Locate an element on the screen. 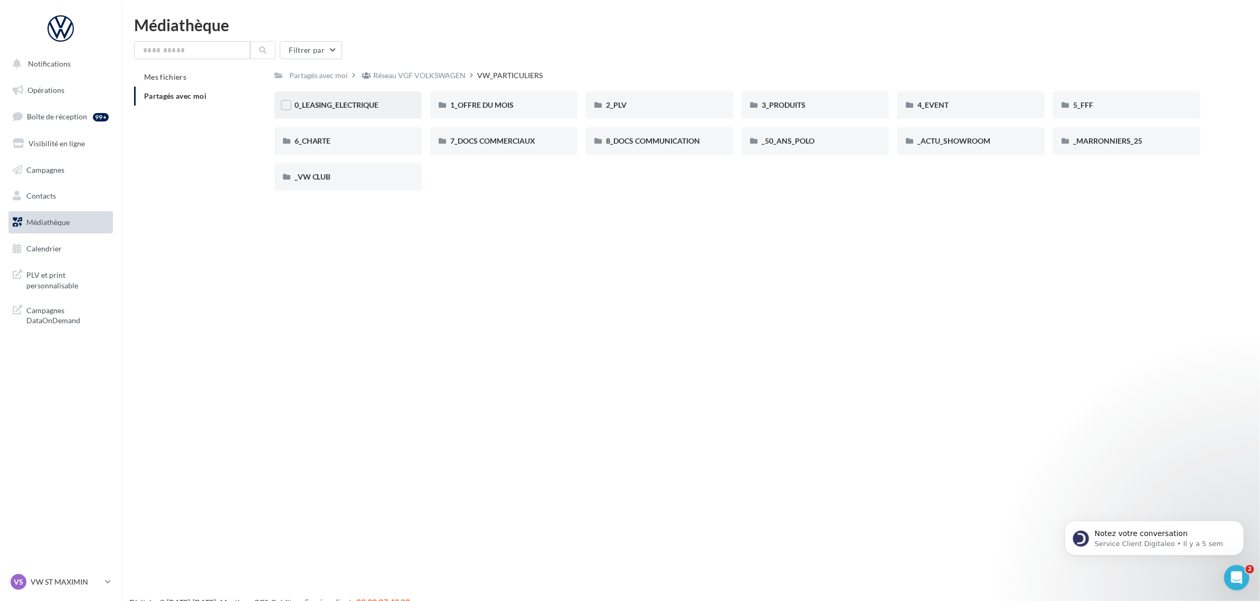  a: Médiathèque is located at coordinates (61, 222).